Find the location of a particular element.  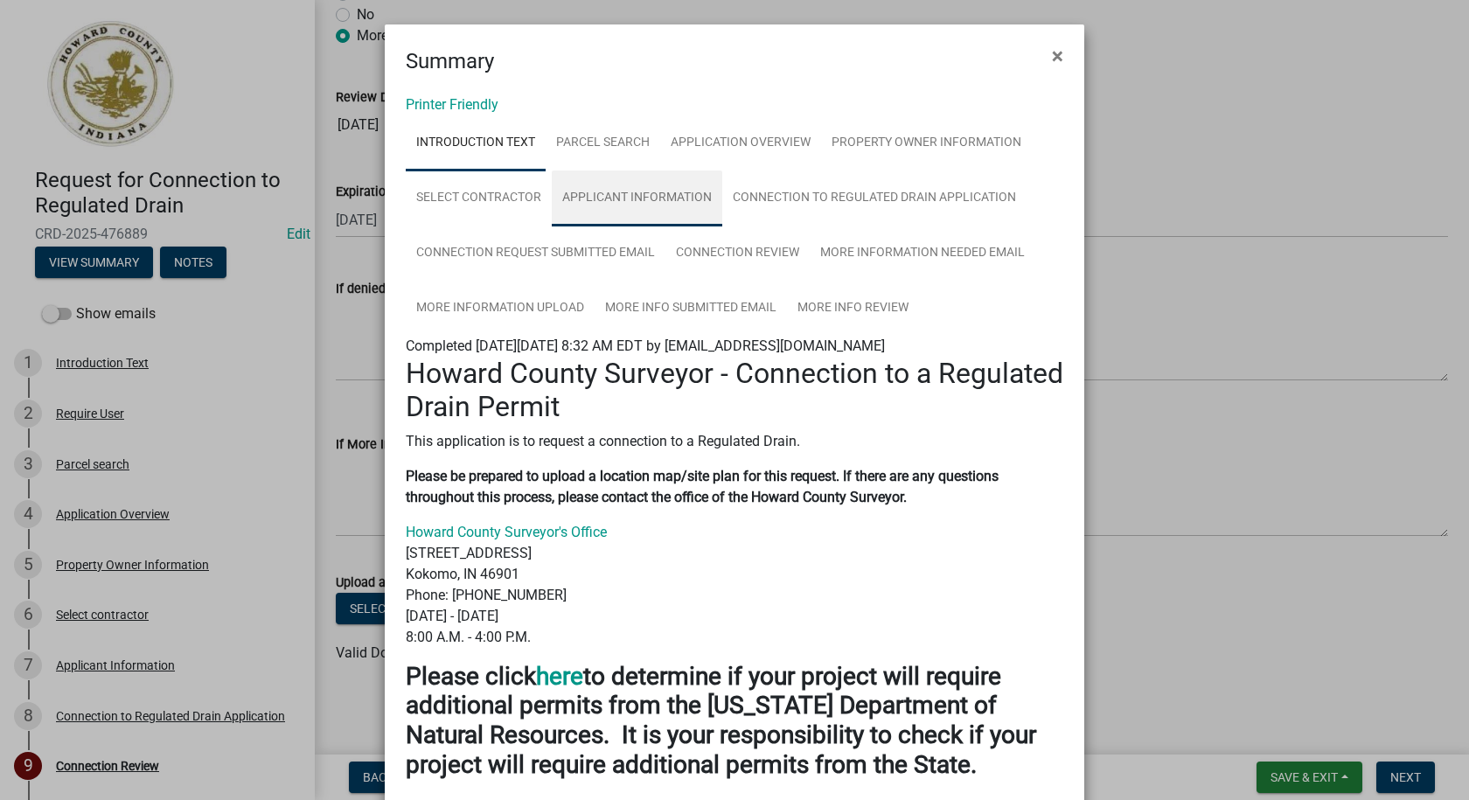

a: here is located at coordinates (559, 676).